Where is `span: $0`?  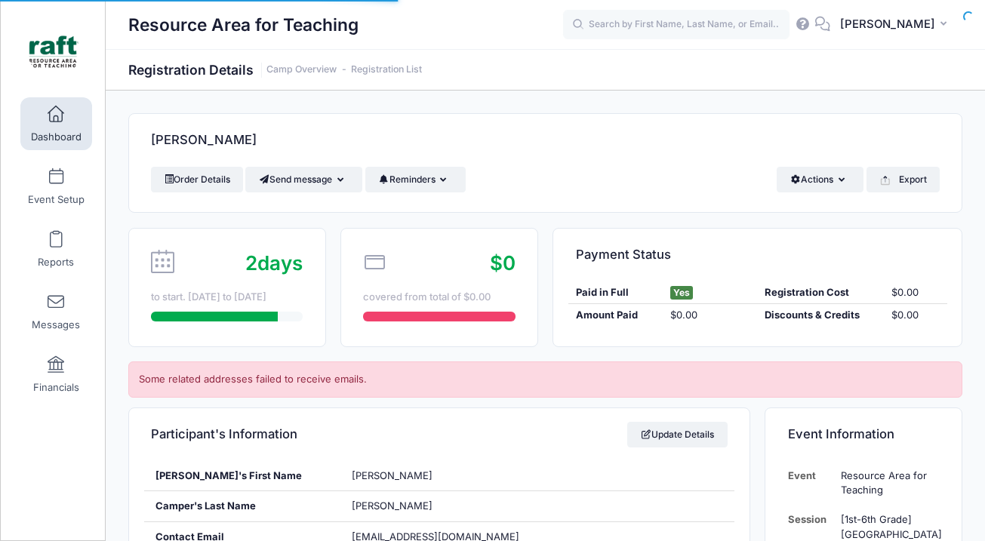 span: $0 is located at coordinates (503, 263).